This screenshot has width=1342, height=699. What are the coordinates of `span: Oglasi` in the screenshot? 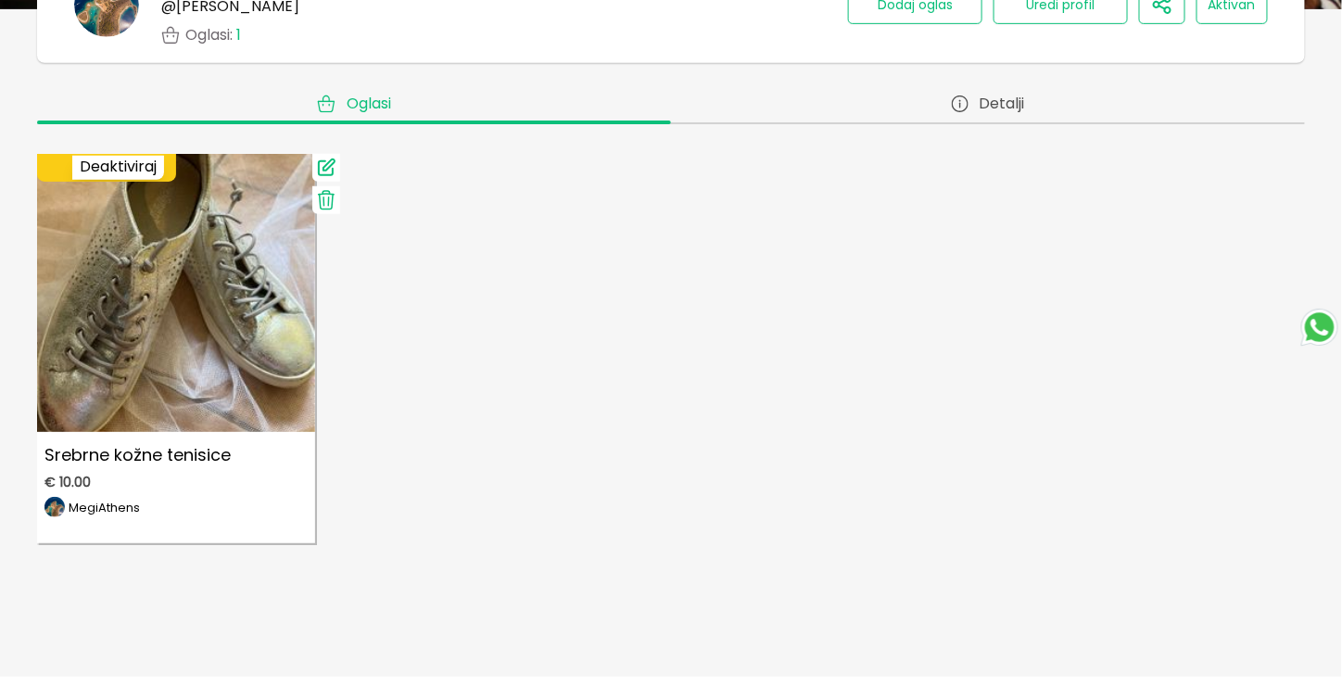 It's located at (369, 104).